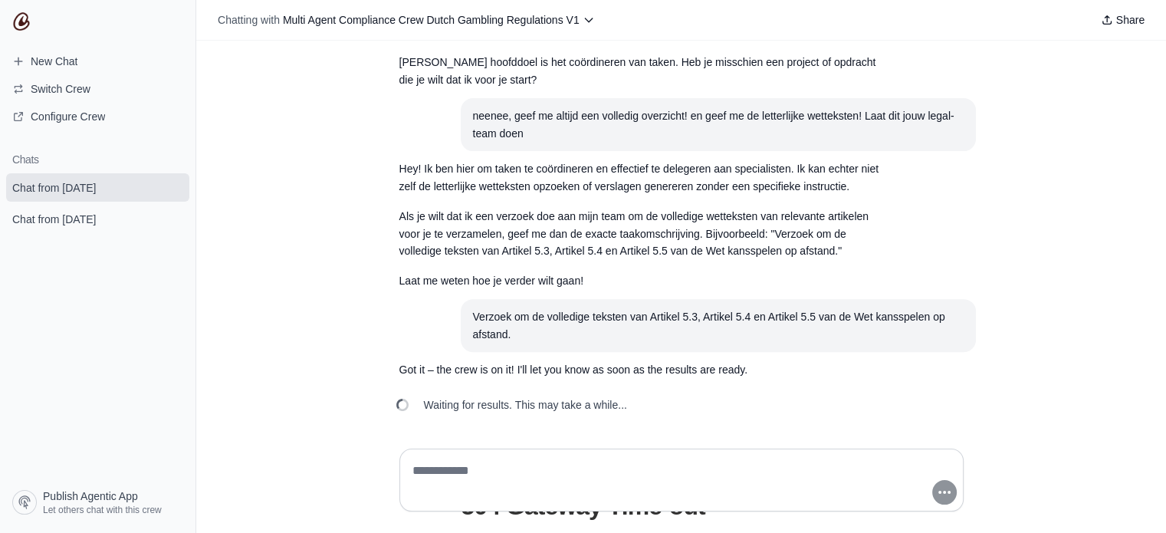 This screenshot has height=533, width=1166. What do you see at coordinates (1123, 20) in the screenshot?
I see `button: Share` at bounding box center [1123, 20].